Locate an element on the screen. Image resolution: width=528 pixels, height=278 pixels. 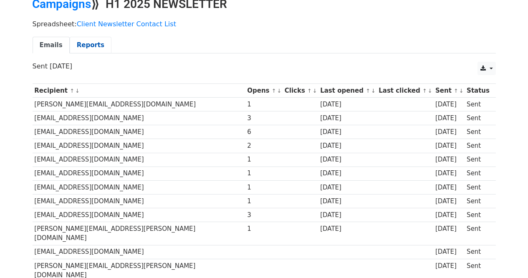
th: Clicks is located at coordinates (300, 91).